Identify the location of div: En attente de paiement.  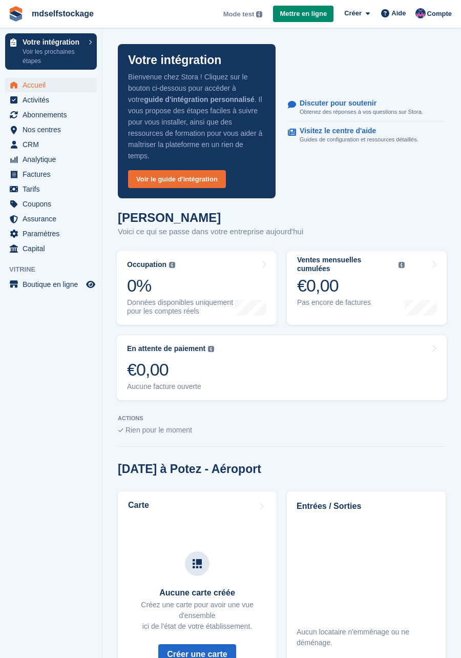
(166, 349).